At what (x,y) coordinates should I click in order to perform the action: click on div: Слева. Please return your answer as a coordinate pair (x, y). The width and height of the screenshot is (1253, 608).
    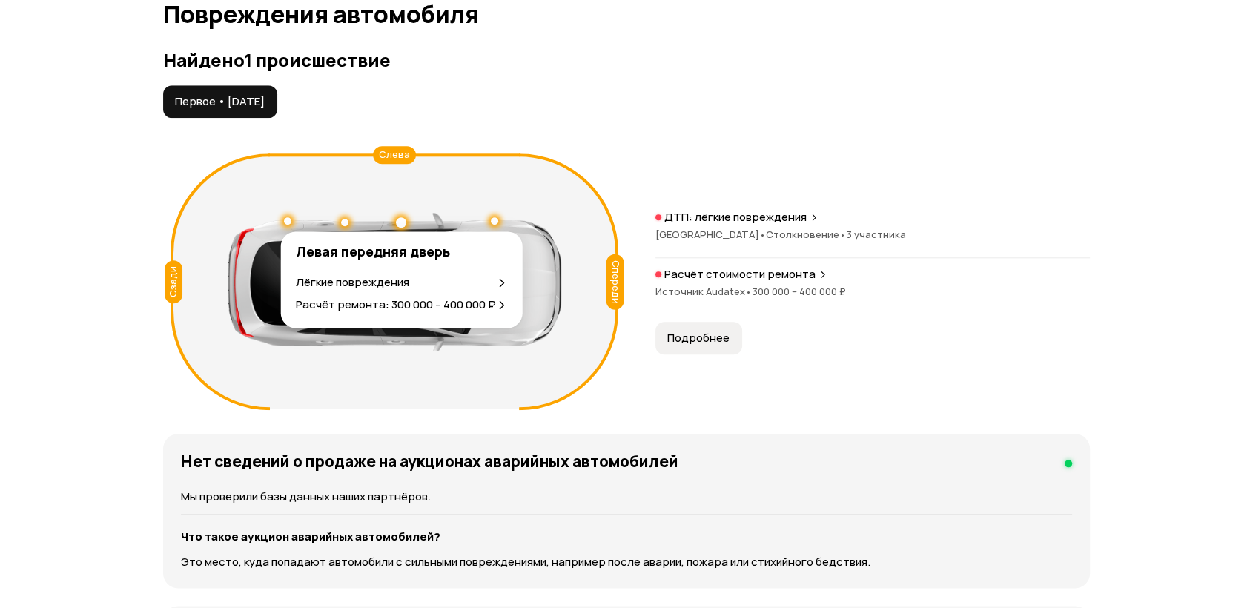
    Looking at the image, I should click on (394, 155).